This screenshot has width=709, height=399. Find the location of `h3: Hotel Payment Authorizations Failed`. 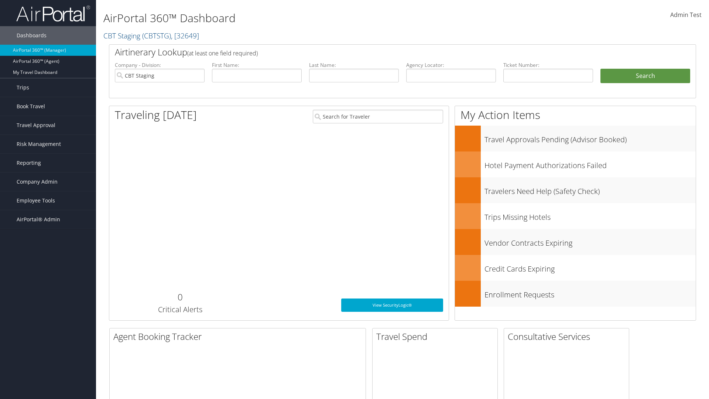

h3: Hotel Payment Authorizations Failed is located at coordinates (590, 164).